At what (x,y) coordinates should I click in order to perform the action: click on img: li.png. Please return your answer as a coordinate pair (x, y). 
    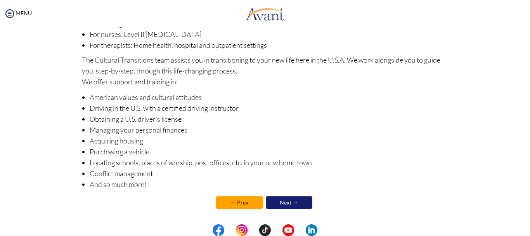
    Looking at the image, I should click on (312, 230).